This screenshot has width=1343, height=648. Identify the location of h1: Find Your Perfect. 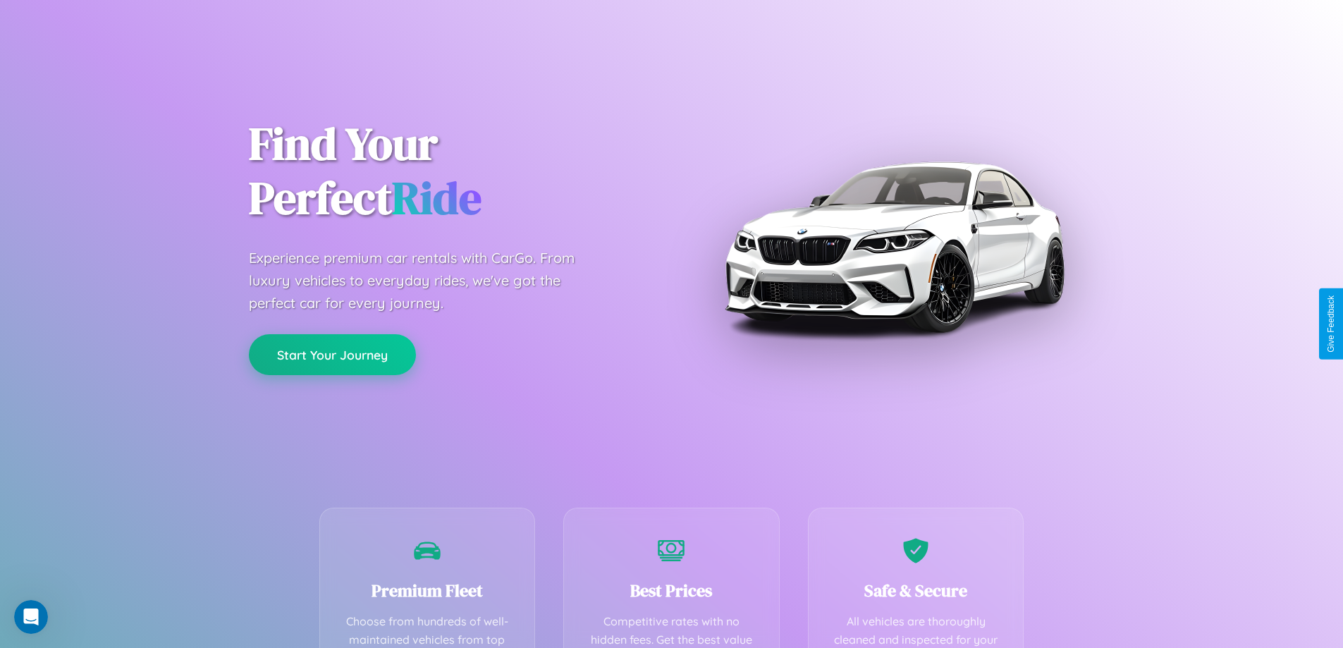
(450, 171).